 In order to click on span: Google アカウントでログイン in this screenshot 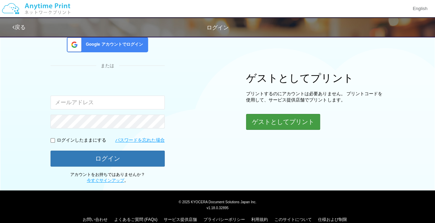, I will do `click(113, 44)`.